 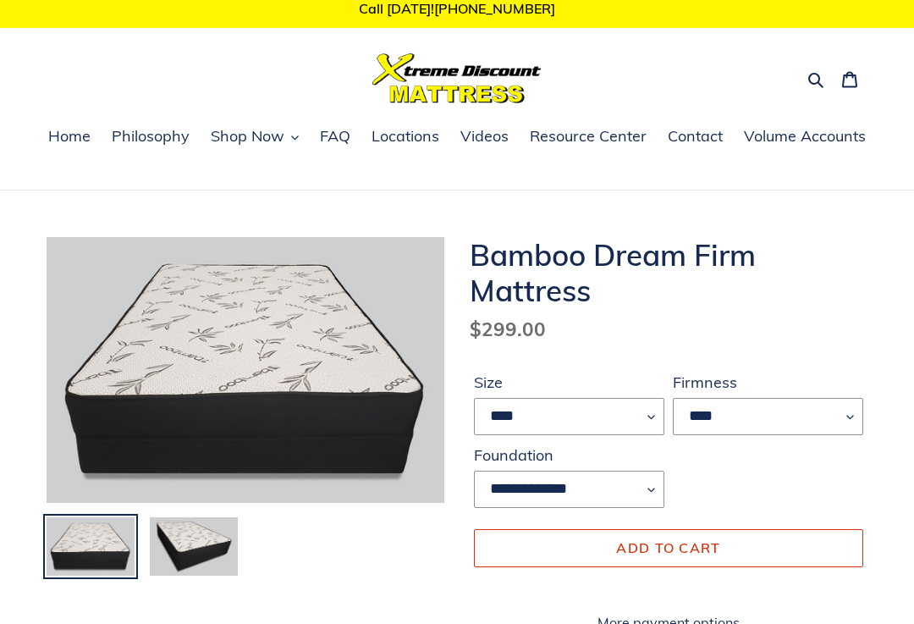 I want to click on img: Xtreme Discount Mattress, so click(x=457, y=79).